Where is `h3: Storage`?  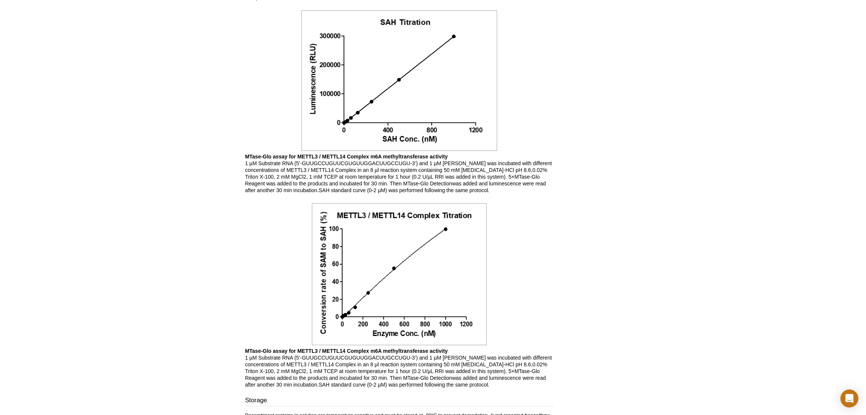
h3: Storage is located at coordinates (399, 401).